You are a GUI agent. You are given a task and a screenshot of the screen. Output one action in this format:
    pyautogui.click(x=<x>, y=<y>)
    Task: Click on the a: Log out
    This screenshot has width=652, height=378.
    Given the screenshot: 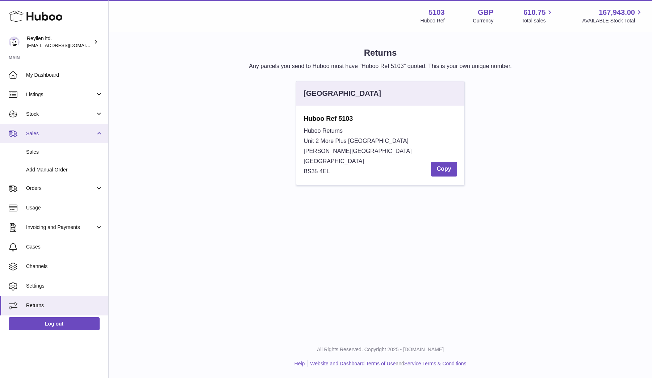 What is the action you would take?
    pyautogui.click(x=54, y=324)
    